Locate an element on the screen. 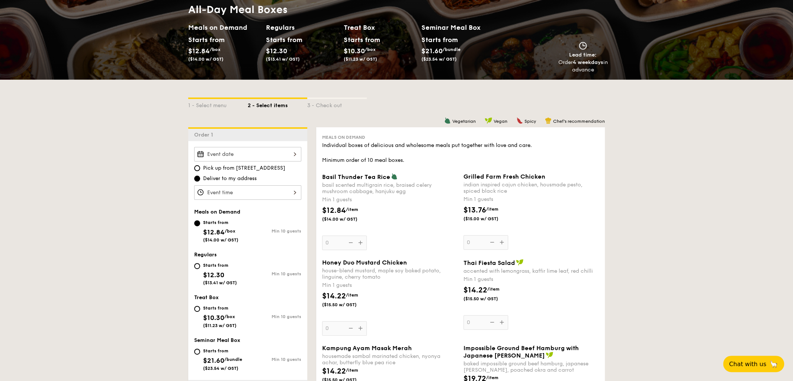 The width and height of the screenshot is (793, 381). input: Starts from$21.60/bundle($23.54 w/ GST)Min 10 guests is located at coordinates (197, 351).